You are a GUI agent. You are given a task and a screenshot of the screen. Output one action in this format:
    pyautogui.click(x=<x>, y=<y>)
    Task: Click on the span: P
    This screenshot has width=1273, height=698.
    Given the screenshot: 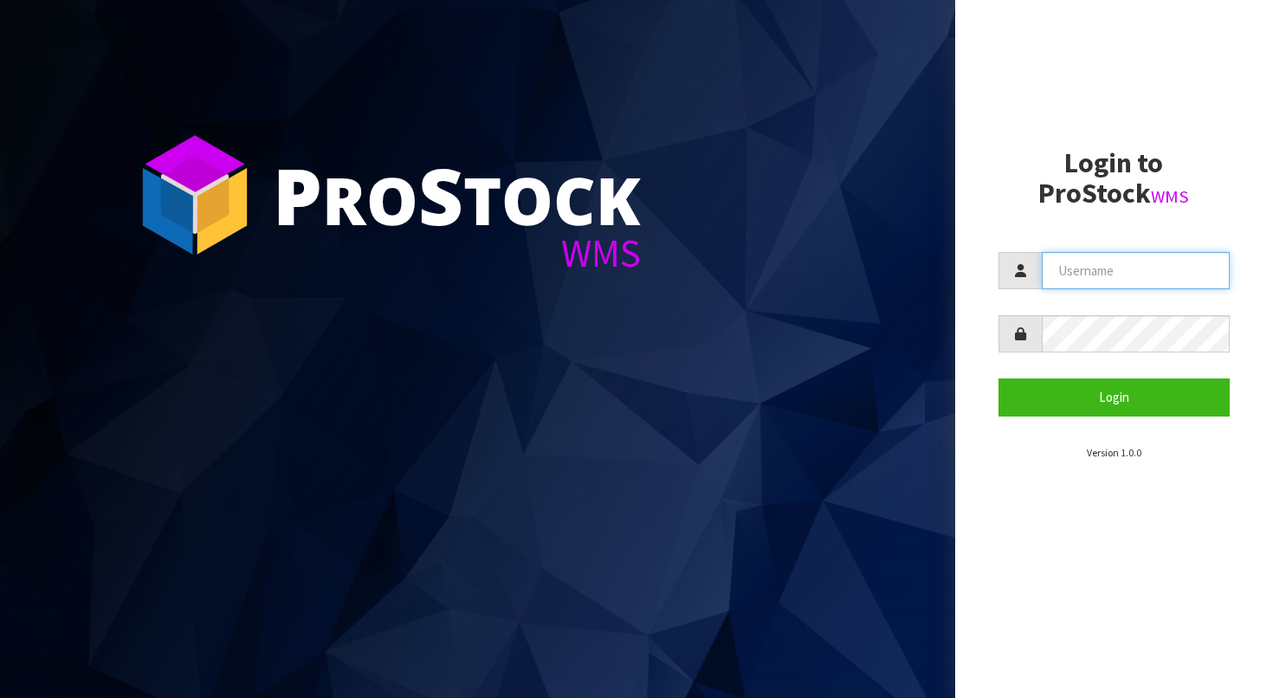 What is the action you would take?
    pyautogui.click(x=297, y=195)
    